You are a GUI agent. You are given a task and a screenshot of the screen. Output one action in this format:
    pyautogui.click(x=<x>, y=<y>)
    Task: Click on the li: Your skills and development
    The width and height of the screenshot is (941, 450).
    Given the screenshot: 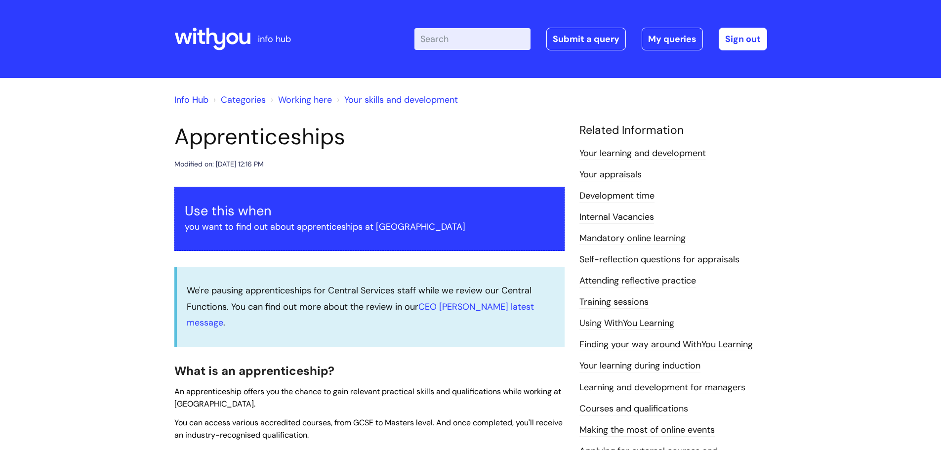 What is the action you would take?
    pyautogui.click(x=396, y=100)
    